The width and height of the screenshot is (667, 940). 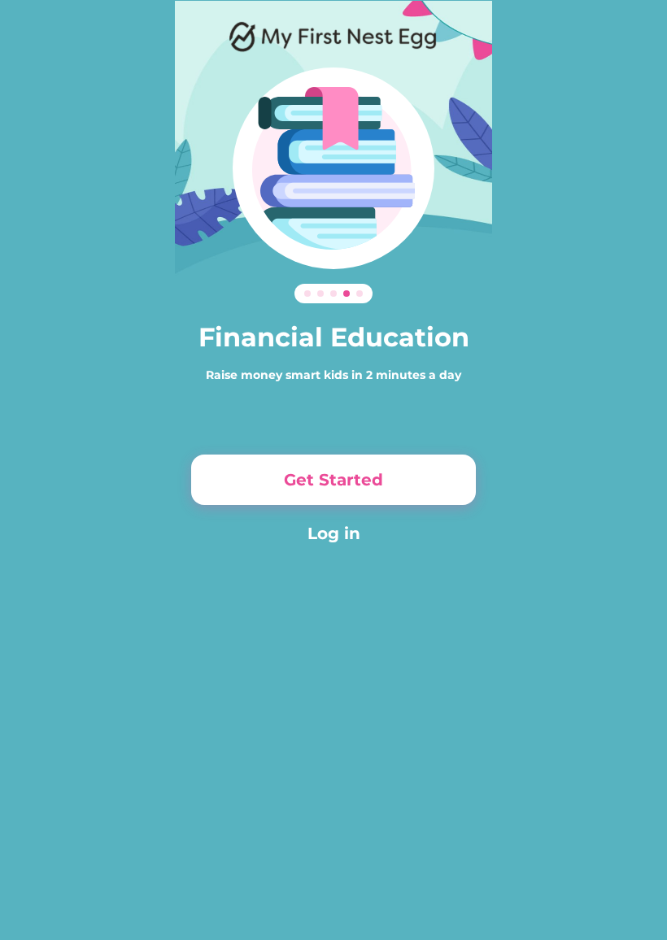 I want to click on h3: Financial Education, so click(x=334, y=338).